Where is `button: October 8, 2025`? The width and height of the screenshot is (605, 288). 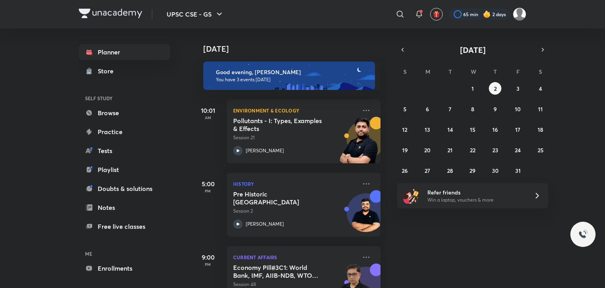 button: October 8, 2025 is located at coordinates (473, 109).